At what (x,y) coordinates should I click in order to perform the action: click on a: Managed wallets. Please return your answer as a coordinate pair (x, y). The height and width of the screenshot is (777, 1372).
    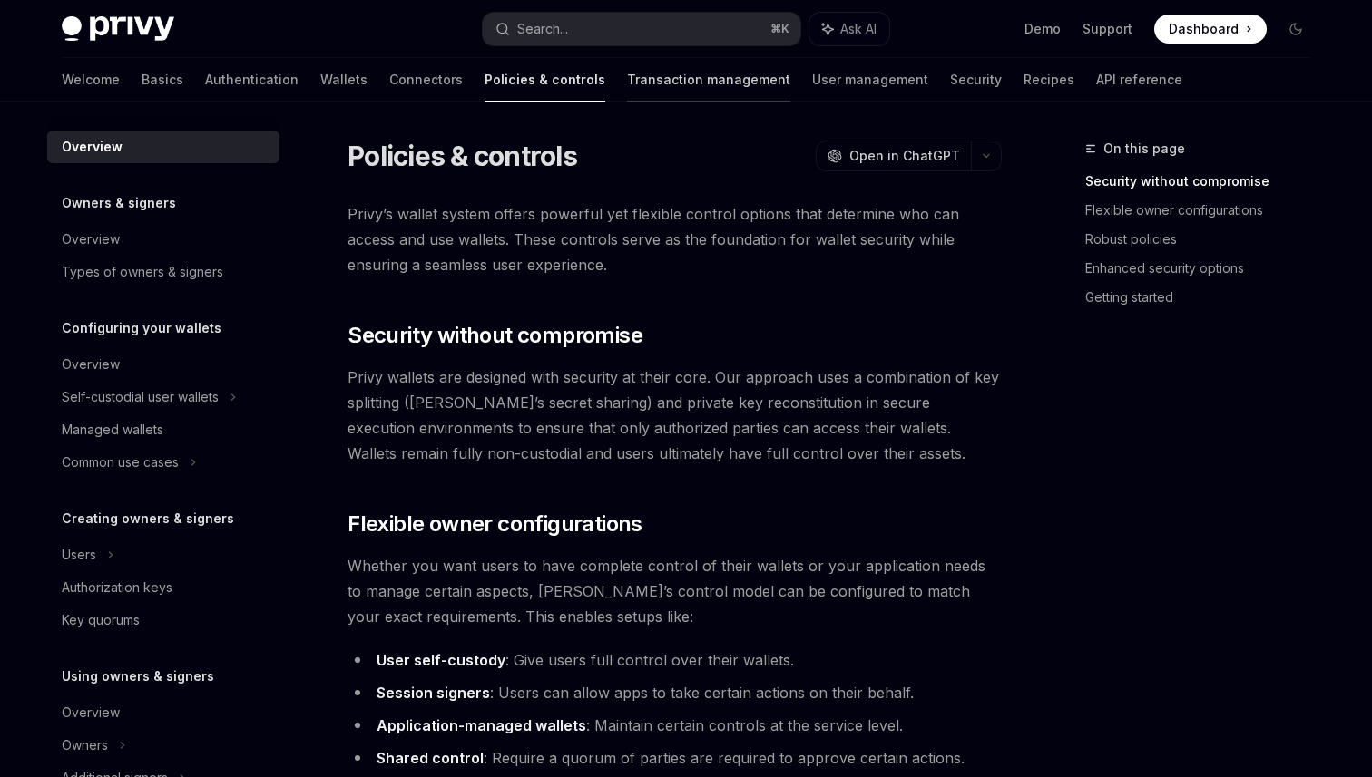
    Looking at the image, I should click on (163, 430).